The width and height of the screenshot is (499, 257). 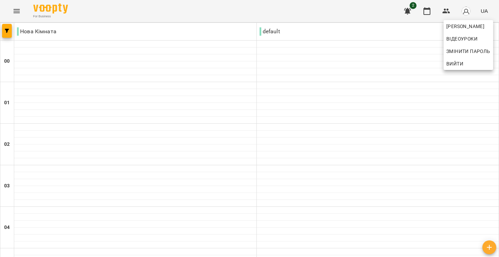 What do you see at coordinates (469, 51) in the screenshot?
I see `a: Змінити пароль` at bounding box center [469, 51].